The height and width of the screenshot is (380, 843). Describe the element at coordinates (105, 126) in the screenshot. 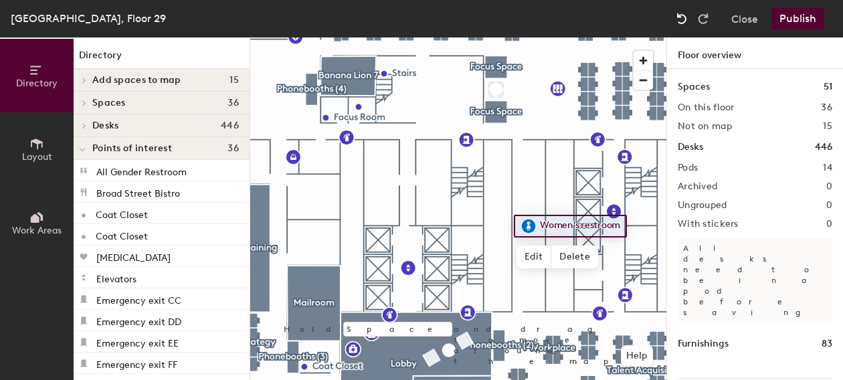

I see `span: Desks` at that location.